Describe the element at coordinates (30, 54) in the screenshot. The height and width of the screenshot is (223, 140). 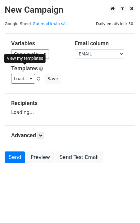
I see `a: Copy/paste...` at that location.